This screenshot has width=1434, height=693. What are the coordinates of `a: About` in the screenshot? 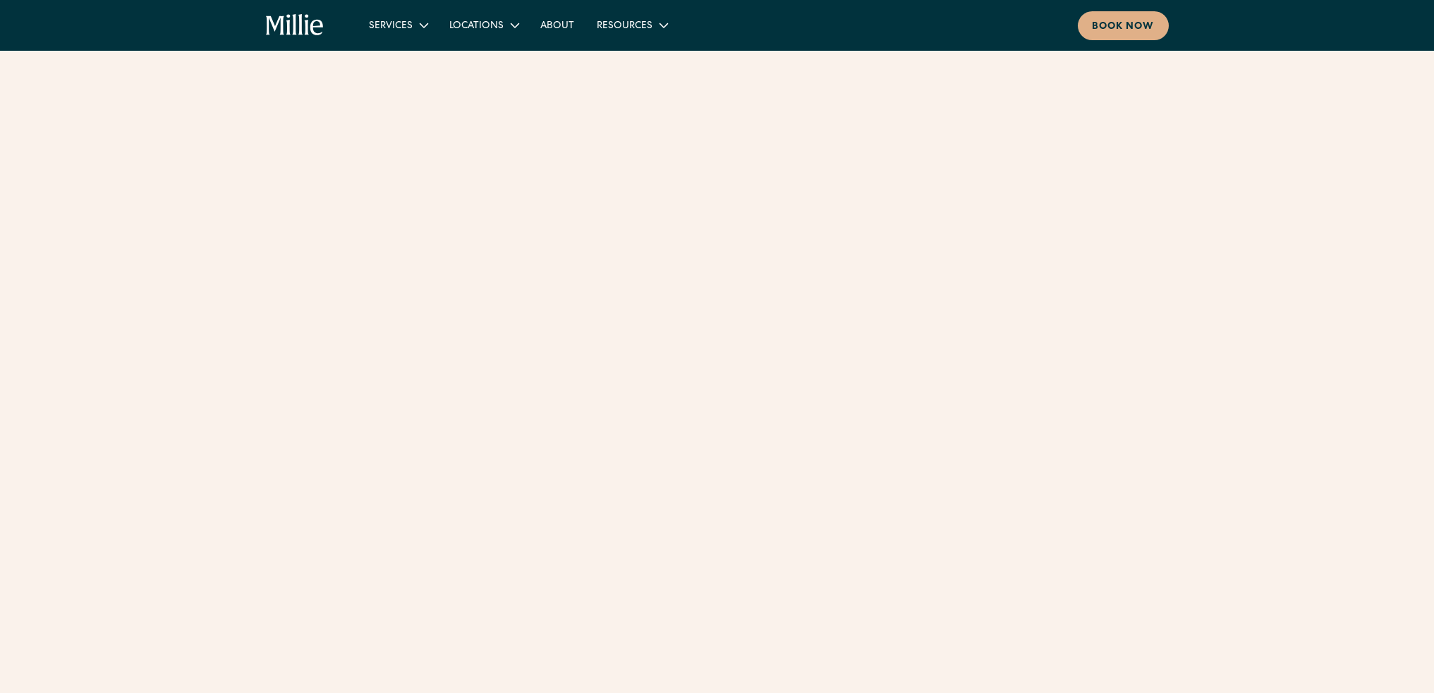 It's located at (557, 25).